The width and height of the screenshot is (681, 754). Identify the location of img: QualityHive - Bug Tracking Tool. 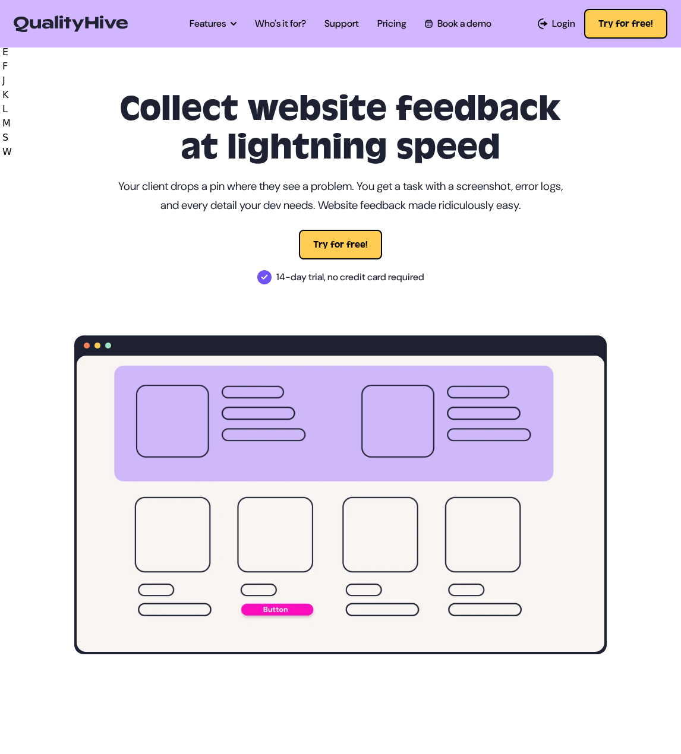
(71, 24).